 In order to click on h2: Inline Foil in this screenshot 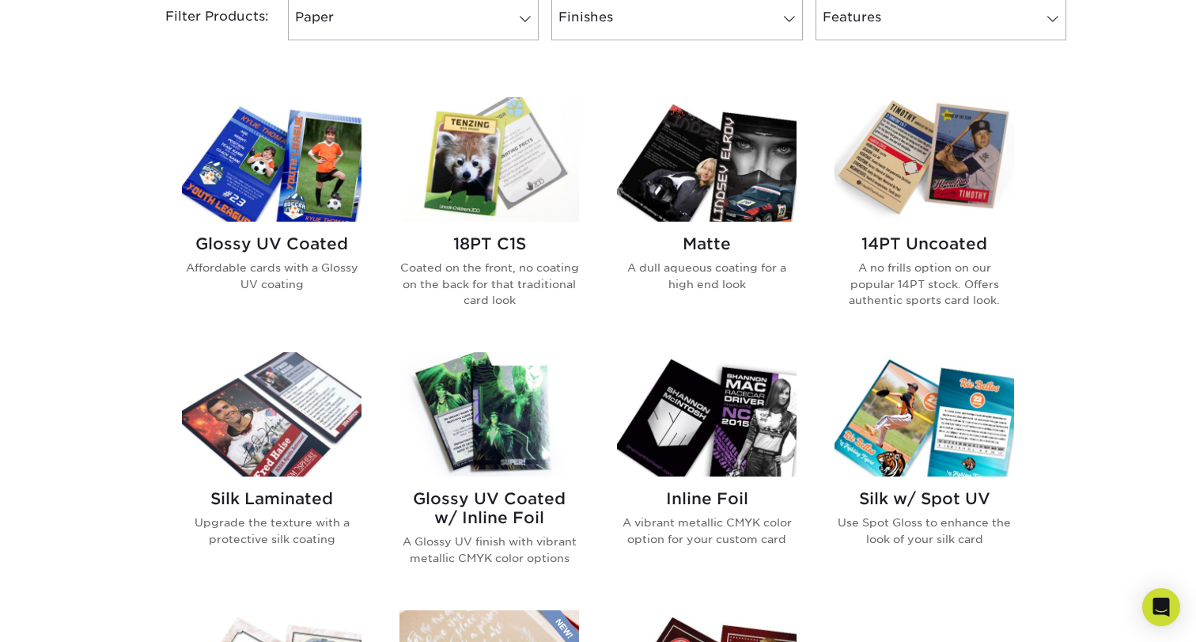, I will do `click(706, 498)`.